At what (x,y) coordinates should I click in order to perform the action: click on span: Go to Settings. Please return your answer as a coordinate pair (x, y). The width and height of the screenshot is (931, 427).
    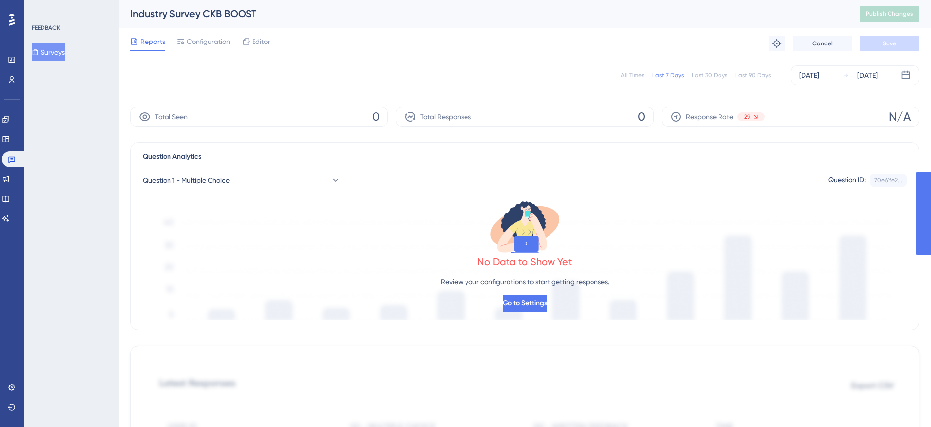
    Looking at the image, I should click on (525, 304).